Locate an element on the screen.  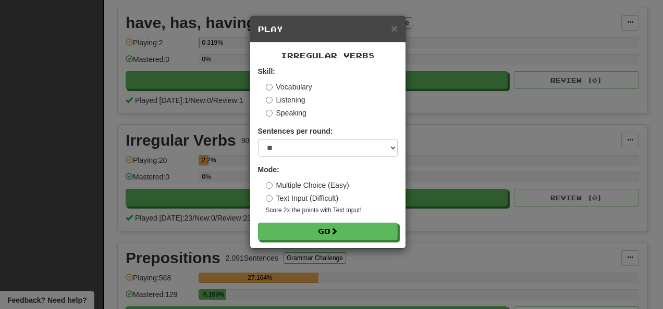
label: Vocabulary is located at coordinates (289, 87).